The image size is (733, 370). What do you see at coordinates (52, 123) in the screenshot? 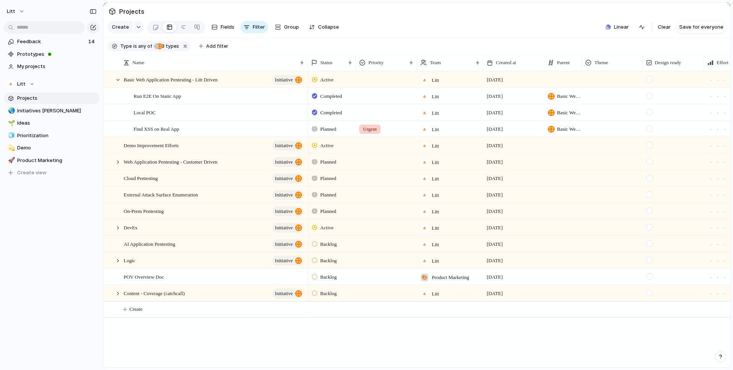
I see `a: 🌱Ideas` at bounding box center [52, 123].